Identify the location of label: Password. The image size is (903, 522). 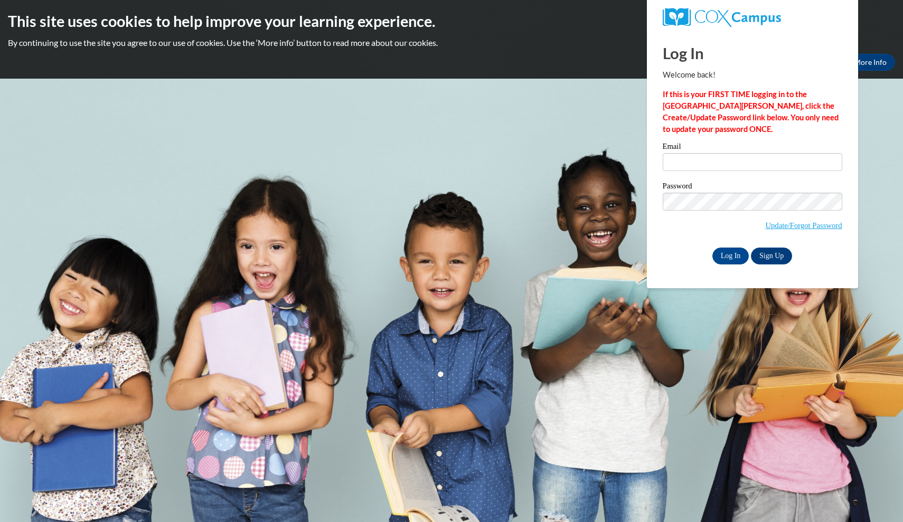
(753, 188).